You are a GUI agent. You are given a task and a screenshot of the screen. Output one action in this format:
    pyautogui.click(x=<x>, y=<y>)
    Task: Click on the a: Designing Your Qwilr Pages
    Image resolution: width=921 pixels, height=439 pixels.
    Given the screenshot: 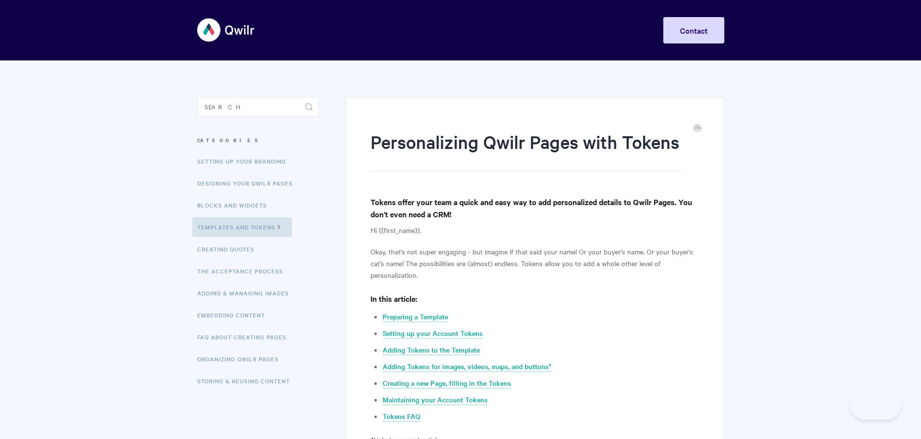 What is the action you would take?
    pyautogui.click(x=248, y=183)
    